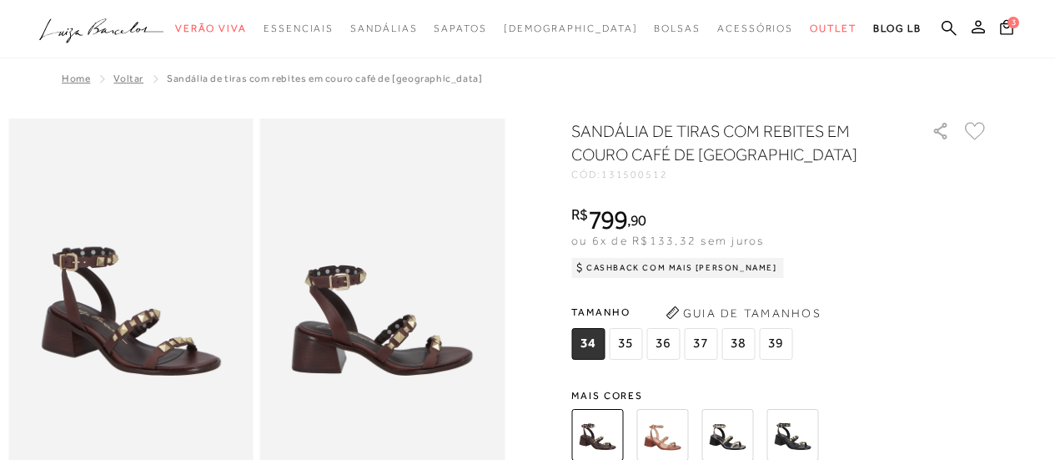 The width and height of the screenshot is (1055, 460). What do you see at coordinates (588, 344) in the screenshot?
I see `span: 34` at bounding box center [588, 344].